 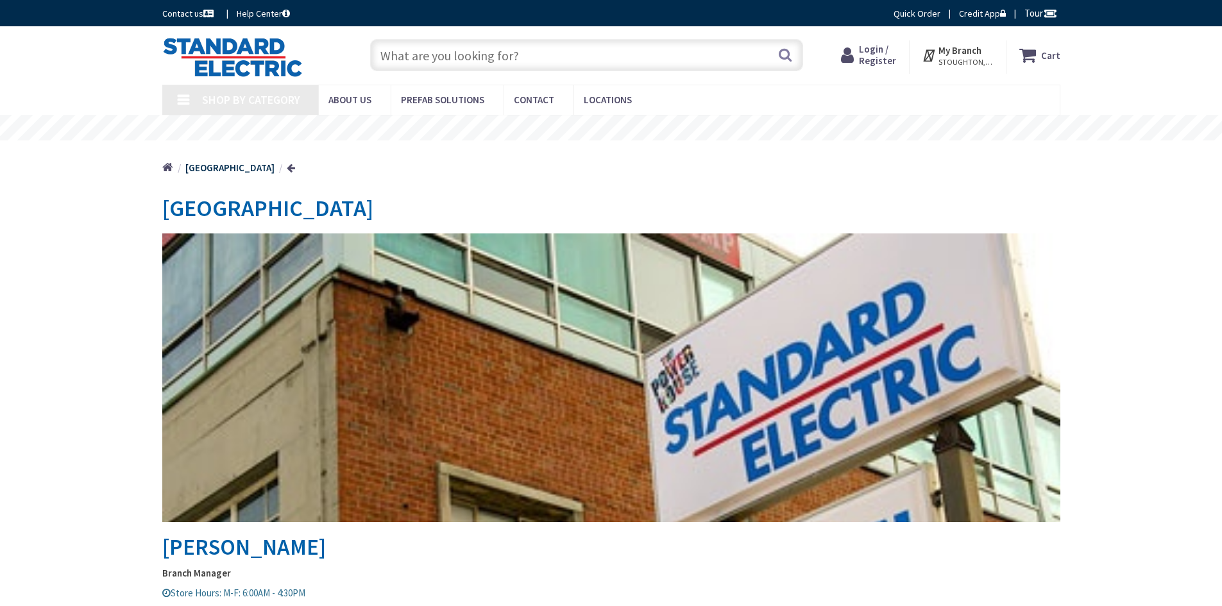 I want to click on span: Contact, so click(x=534, y=99).